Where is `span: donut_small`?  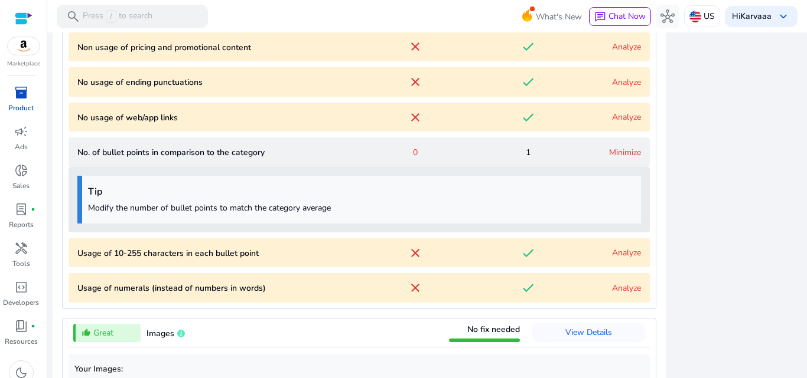 span: donut_small is located at coordinates (21, 171).